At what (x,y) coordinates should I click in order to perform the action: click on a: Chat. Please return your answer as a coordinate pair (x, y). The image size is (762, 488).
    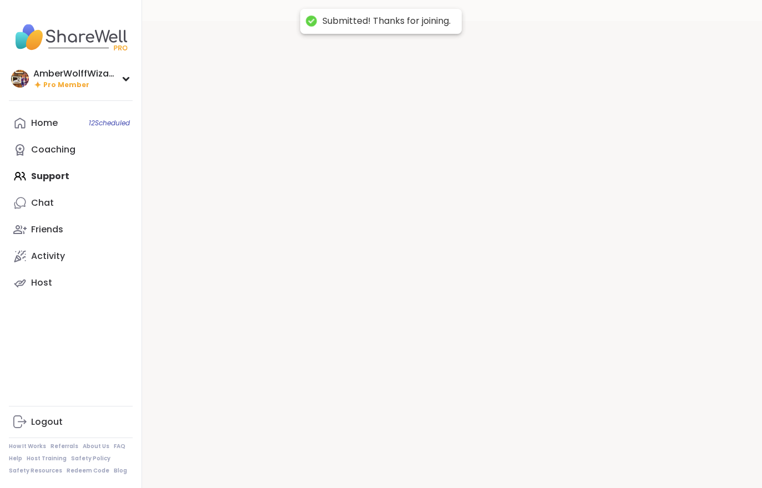
    Looking at the image, I should click on (70, 203).